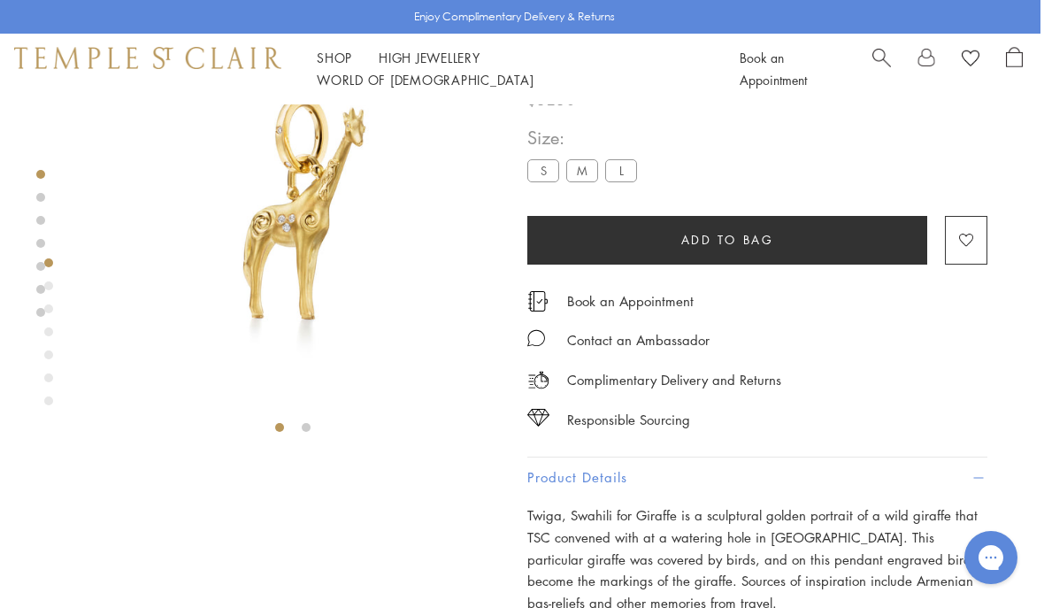 The image size is (1044, 608). Describe the element at coordinates (538, 380) in the screenshot. I see `img: icon_delivery.svg` at that location.